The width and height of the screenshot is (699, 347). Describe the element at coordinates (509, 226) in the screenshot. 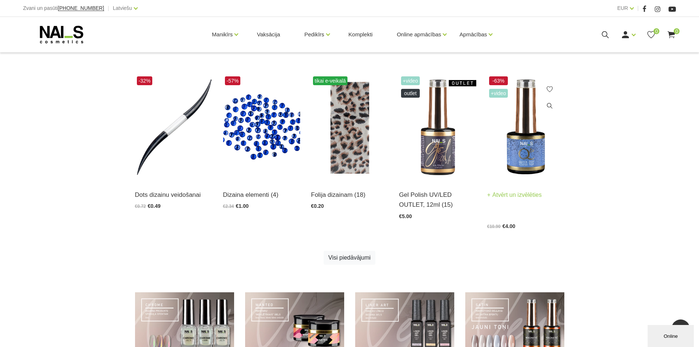

I see `span: €4.00` at that location.